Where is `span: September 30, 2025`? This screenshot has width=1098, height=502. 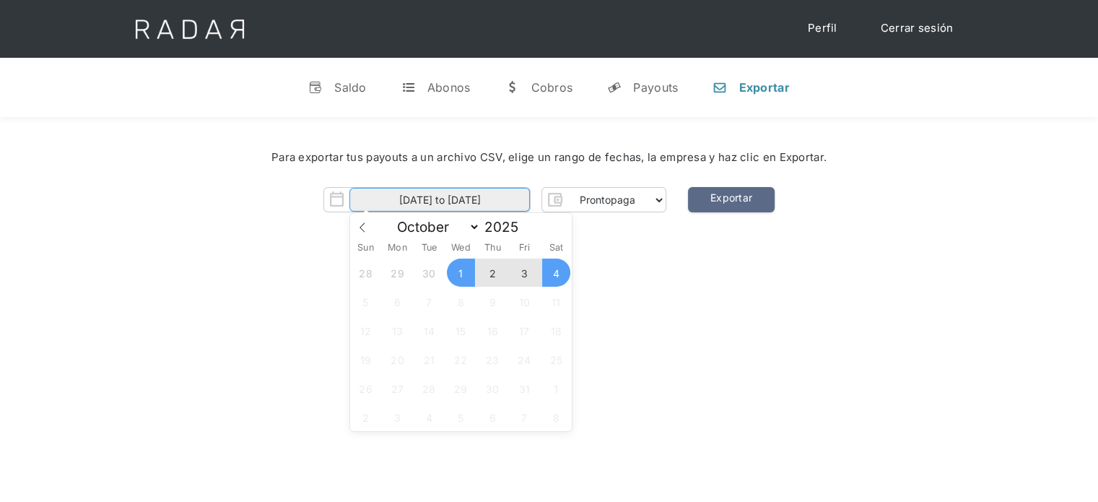
span: September 30, 2025 is located at coordinates (429, 272).